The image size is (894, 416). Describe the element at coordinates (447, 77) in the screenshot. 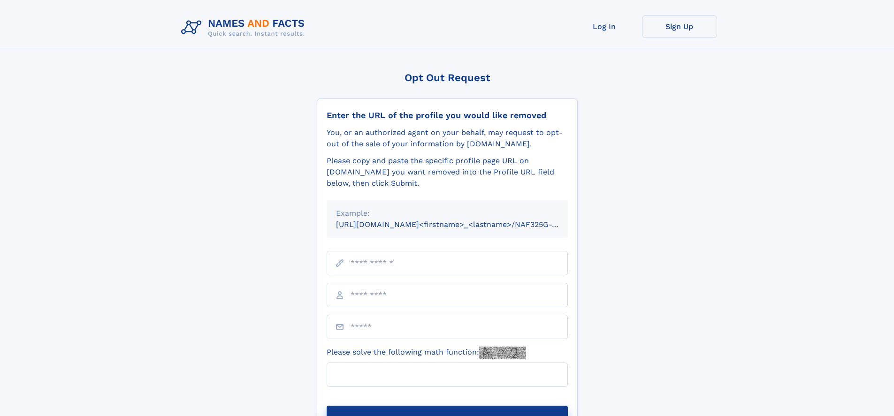

I see `div: Opt Out Request` at that location.